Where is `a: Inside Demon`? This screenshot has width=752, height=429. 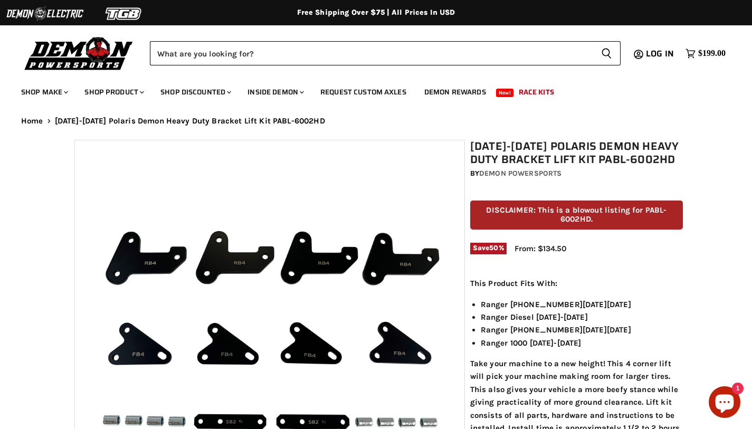
a: Inside Demon is located at coordinates (275, 92).